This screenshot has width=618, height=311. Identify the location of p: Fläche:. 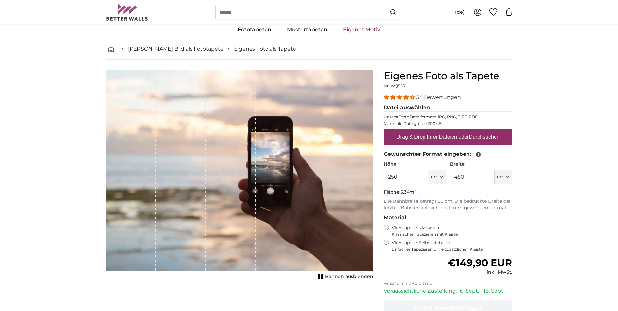
(448, 192).